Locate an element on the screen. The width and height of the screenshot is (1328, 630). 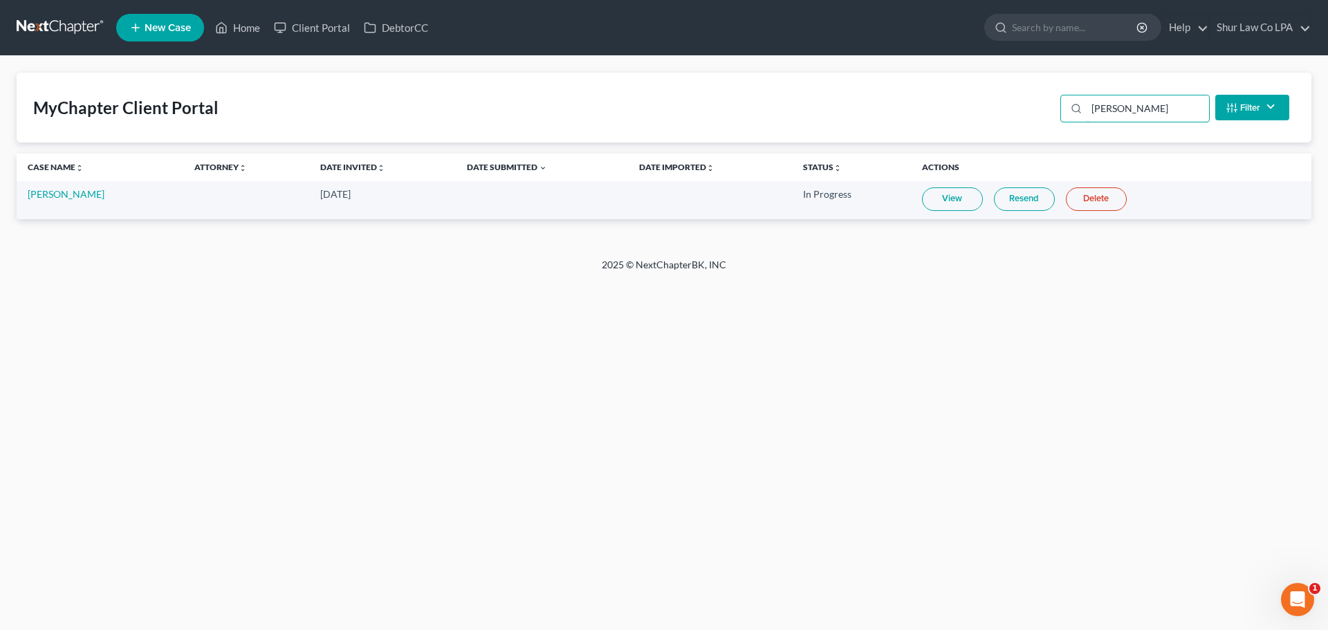
th: Actions is located at coordinates (1111, 167).